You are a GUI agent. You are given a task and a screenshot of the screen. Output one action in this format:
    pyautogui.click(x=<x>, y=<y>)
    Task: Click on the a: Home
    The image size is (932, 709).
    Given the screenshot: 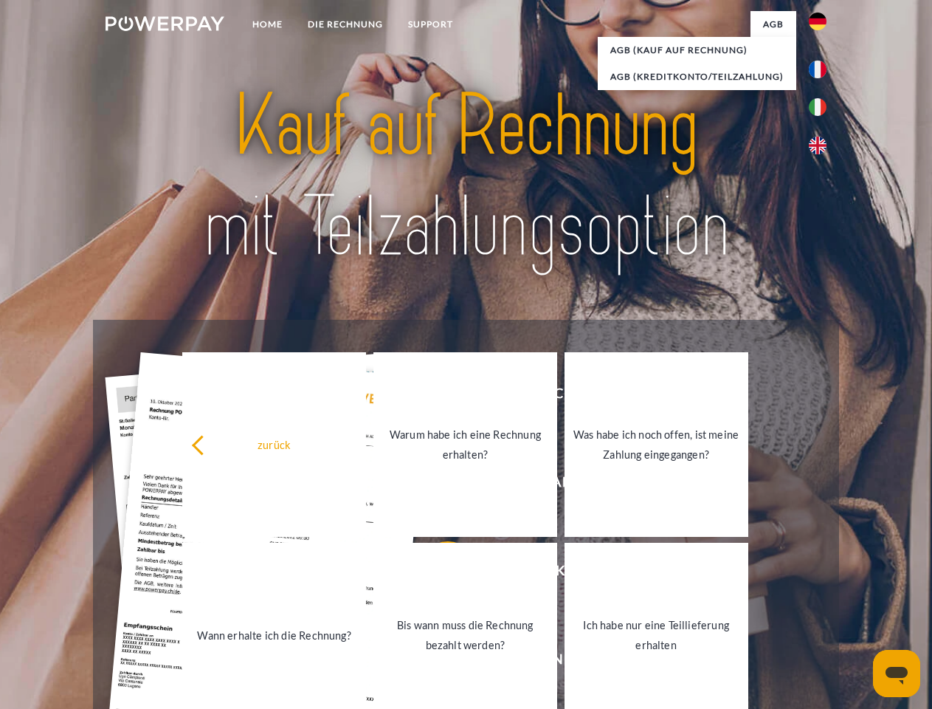 What is the action you would take?
    pyautogui.click(x=267, y=24)
    